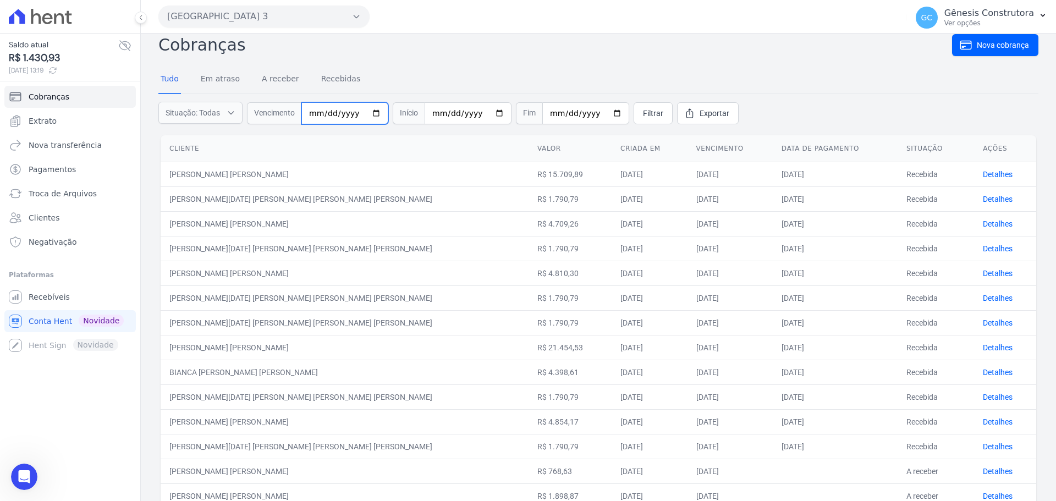  Describe the element at coordinates (650, 149) in the screenshot. I see `th: Criada em` at that location.